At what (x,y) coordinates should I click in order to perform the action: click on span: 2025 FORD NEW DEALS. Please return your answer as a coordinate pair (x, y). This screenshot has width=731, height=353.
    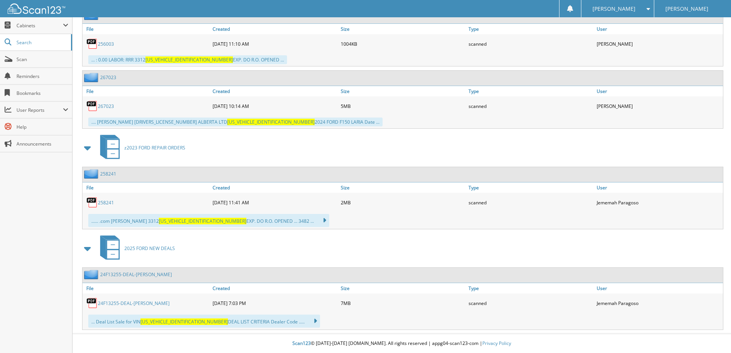
    Looking at the image, I should click on (150, 248).